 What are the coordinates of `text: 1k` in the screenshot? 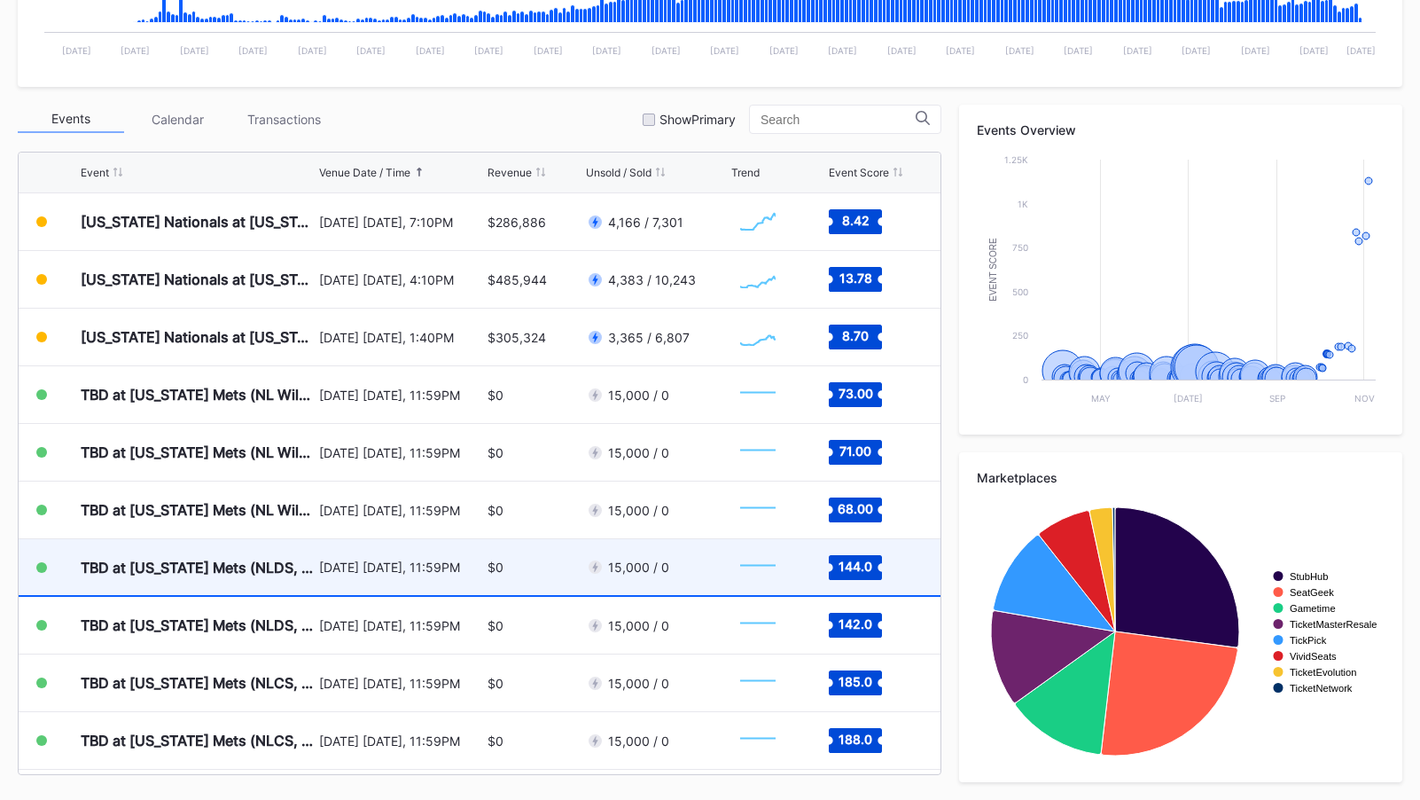 It's located at (1023, 204).